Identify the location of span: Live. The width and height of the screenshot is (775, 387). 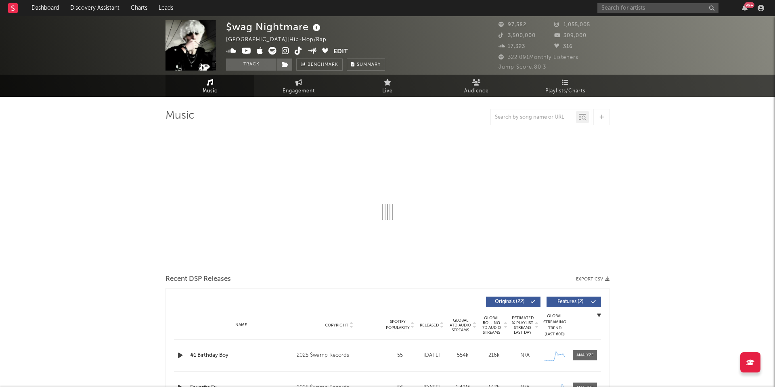
(388, 91).